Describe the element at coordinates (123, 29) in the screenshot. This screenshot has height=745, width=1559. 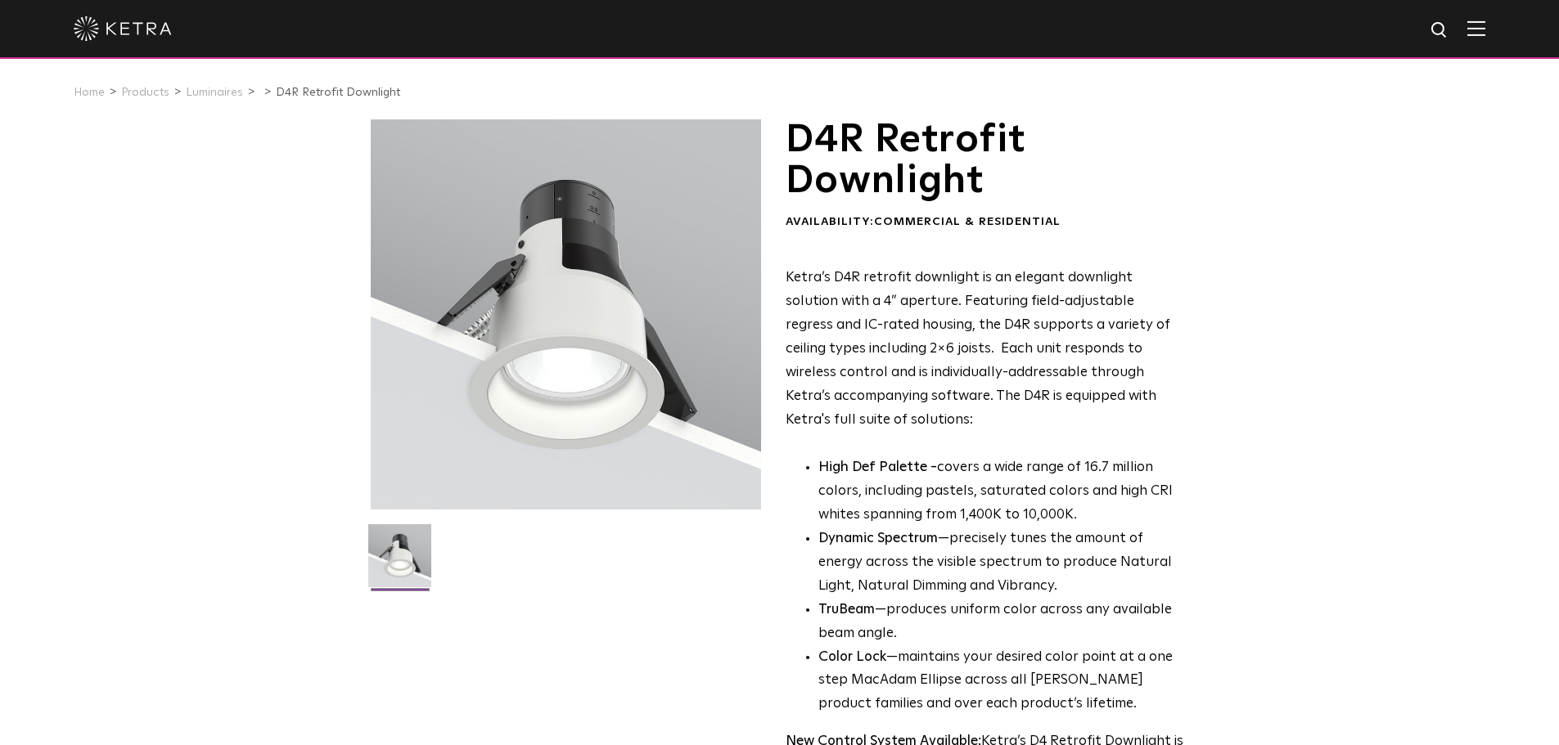
I see `img: ketra-logo-2019-white` at that location.